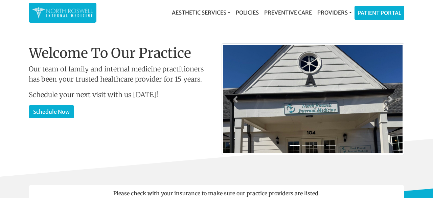 This screenshot has width=433, height=198. I want to click on a: Policies, so click(248, 13).